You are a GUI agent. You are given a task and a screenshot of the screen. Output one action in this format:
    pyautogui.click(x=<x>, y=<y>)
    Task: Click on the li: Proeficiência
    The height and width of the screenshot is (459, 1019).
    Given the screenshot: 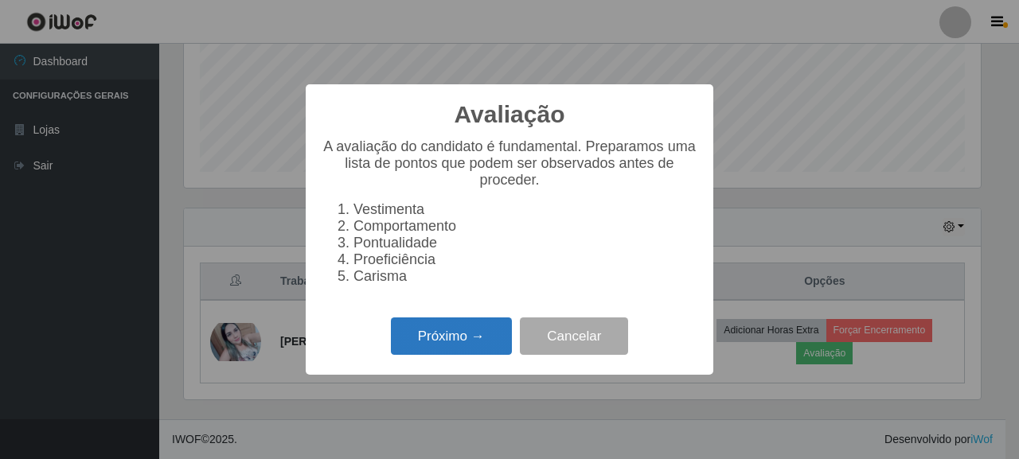 What is the action you would take?
    pyautogui.click(x=525, y=259)
    